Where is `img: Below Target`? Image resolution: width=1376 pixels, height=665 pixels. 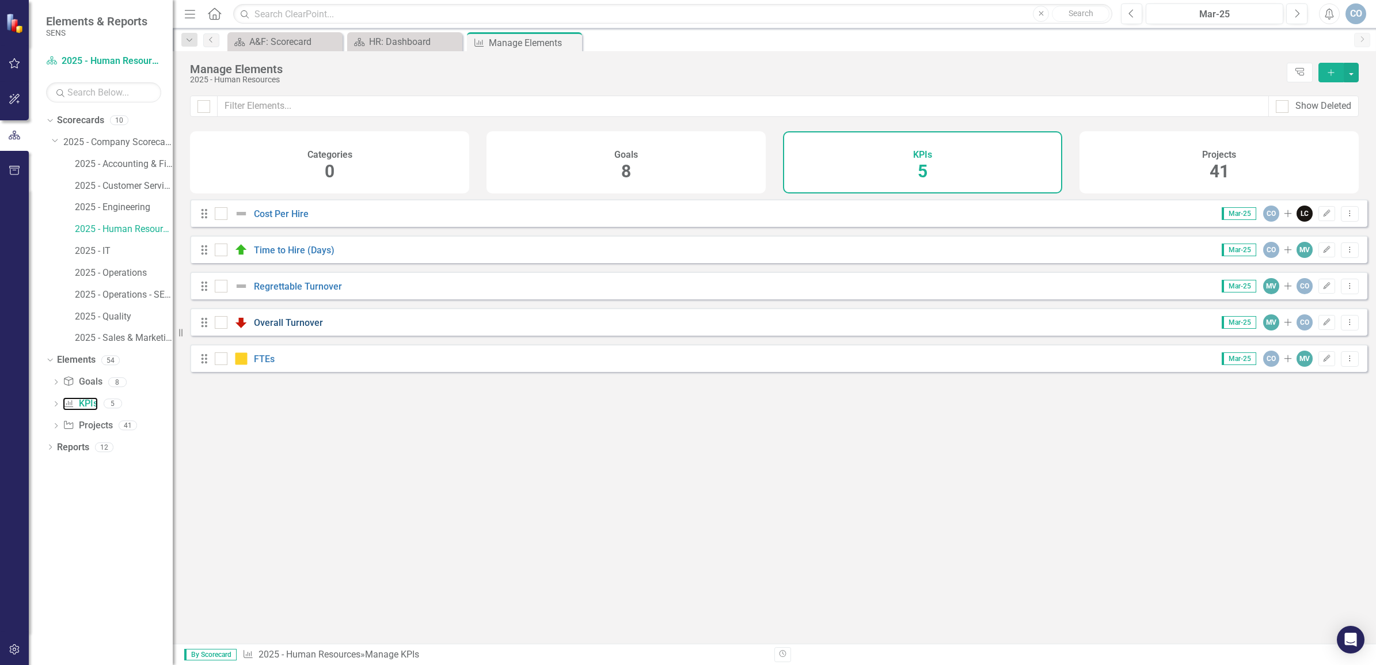
img: Below Target is located at coordinates (241, 322).